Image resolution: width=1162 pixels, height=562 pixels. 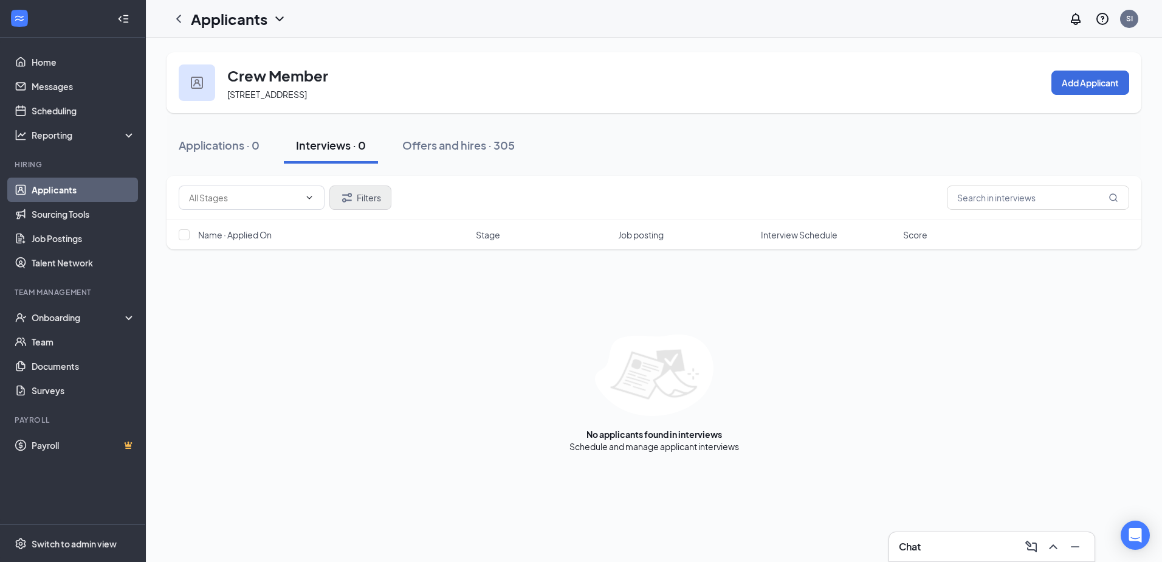 What do you see at coordinates (1136, 535) in the screenshot?
I see `div: Open Intercom Messenger` at bounding box center [1136, 535].